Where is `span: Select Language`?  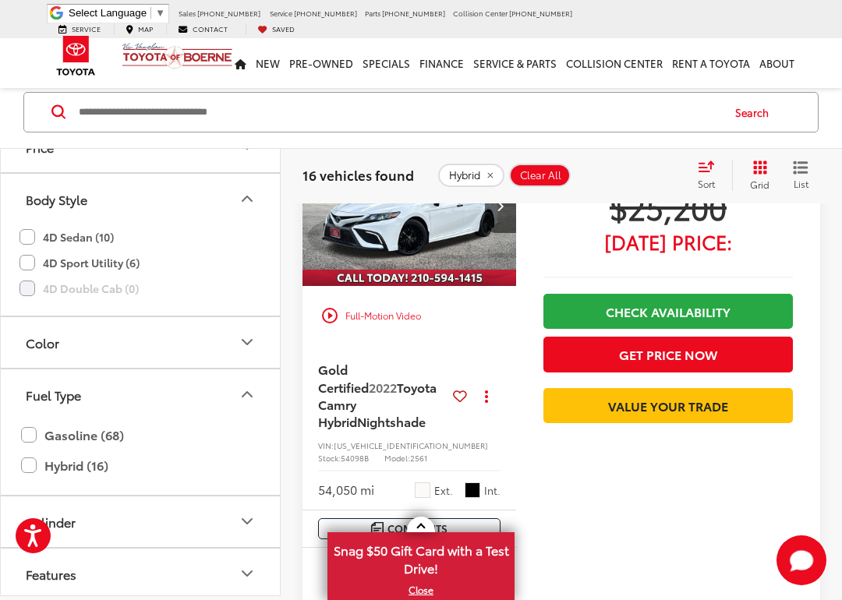 span: Select Language is located at coordinates (108, 12).